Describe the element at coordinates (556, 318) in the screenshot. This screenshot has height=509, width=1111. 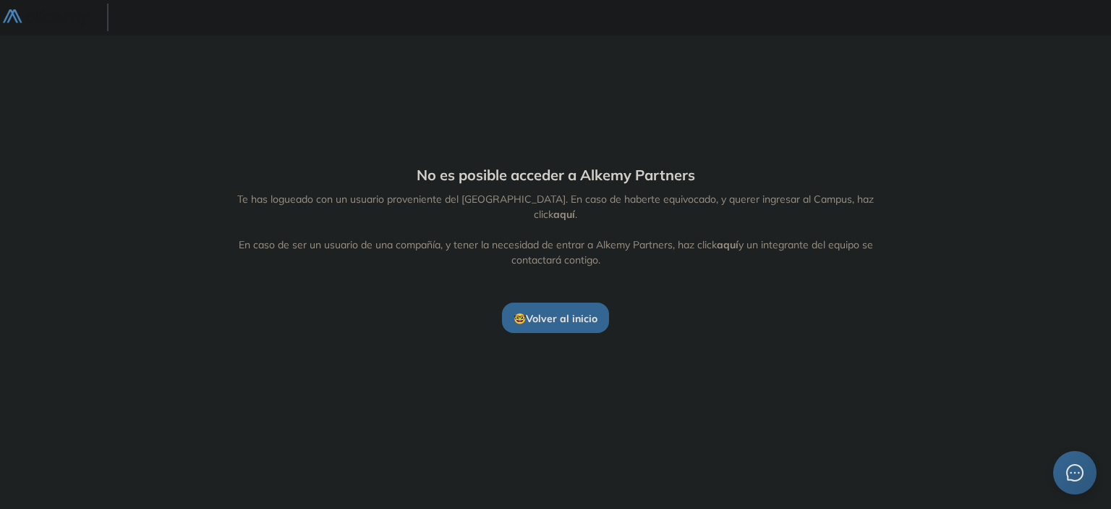
I see `span: 🤓 Volver al inicio` at that location.